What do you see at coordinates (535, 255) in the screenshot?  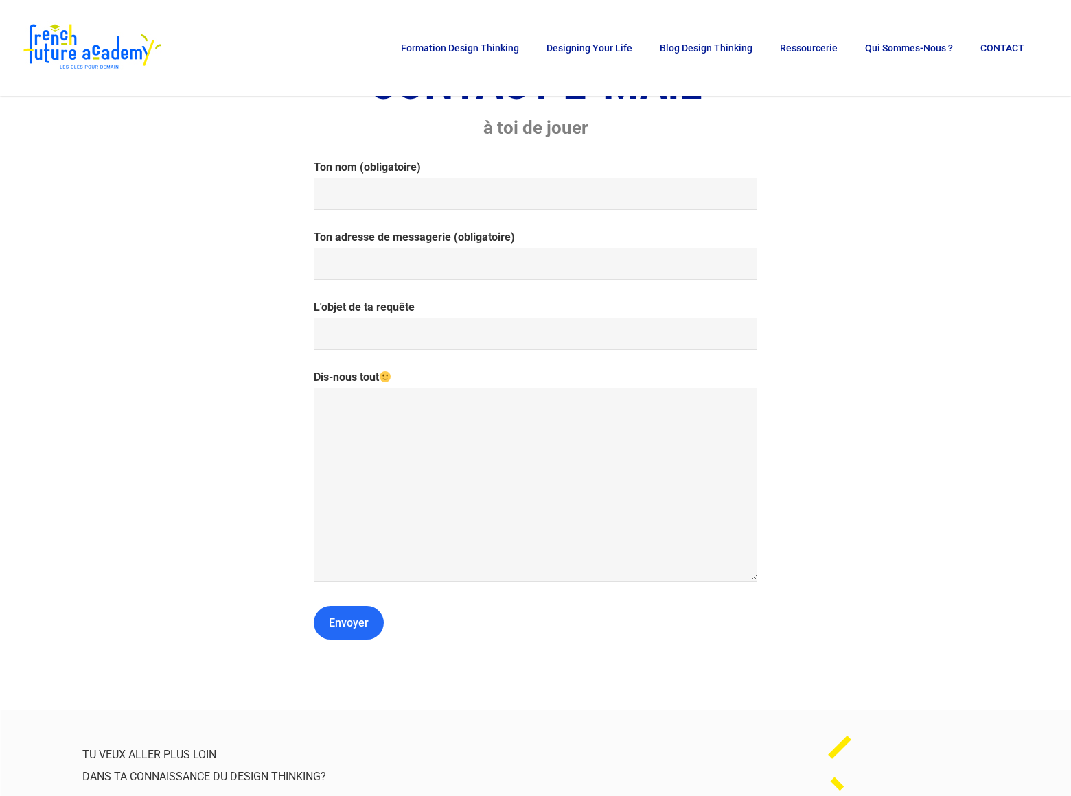 I see `label: Ton adresse de messagerie (obligatoire)` at bounding box center [535, 255].